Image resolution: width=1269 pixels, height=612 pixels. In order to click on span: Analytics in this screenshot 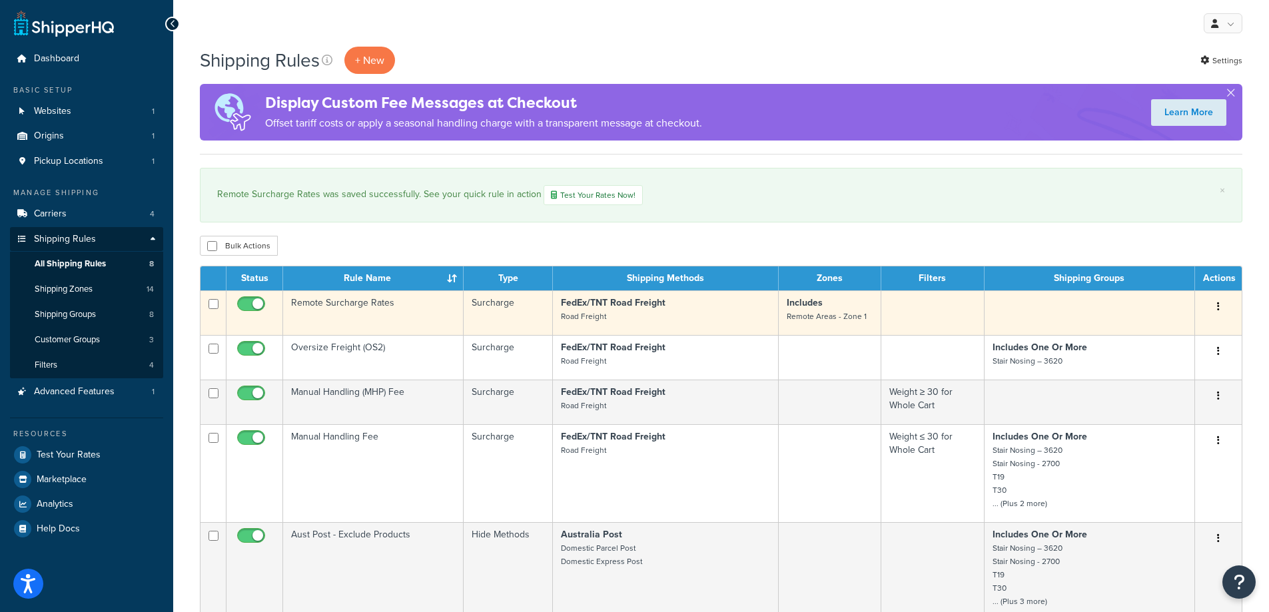, I will do `click(55, 504)`.